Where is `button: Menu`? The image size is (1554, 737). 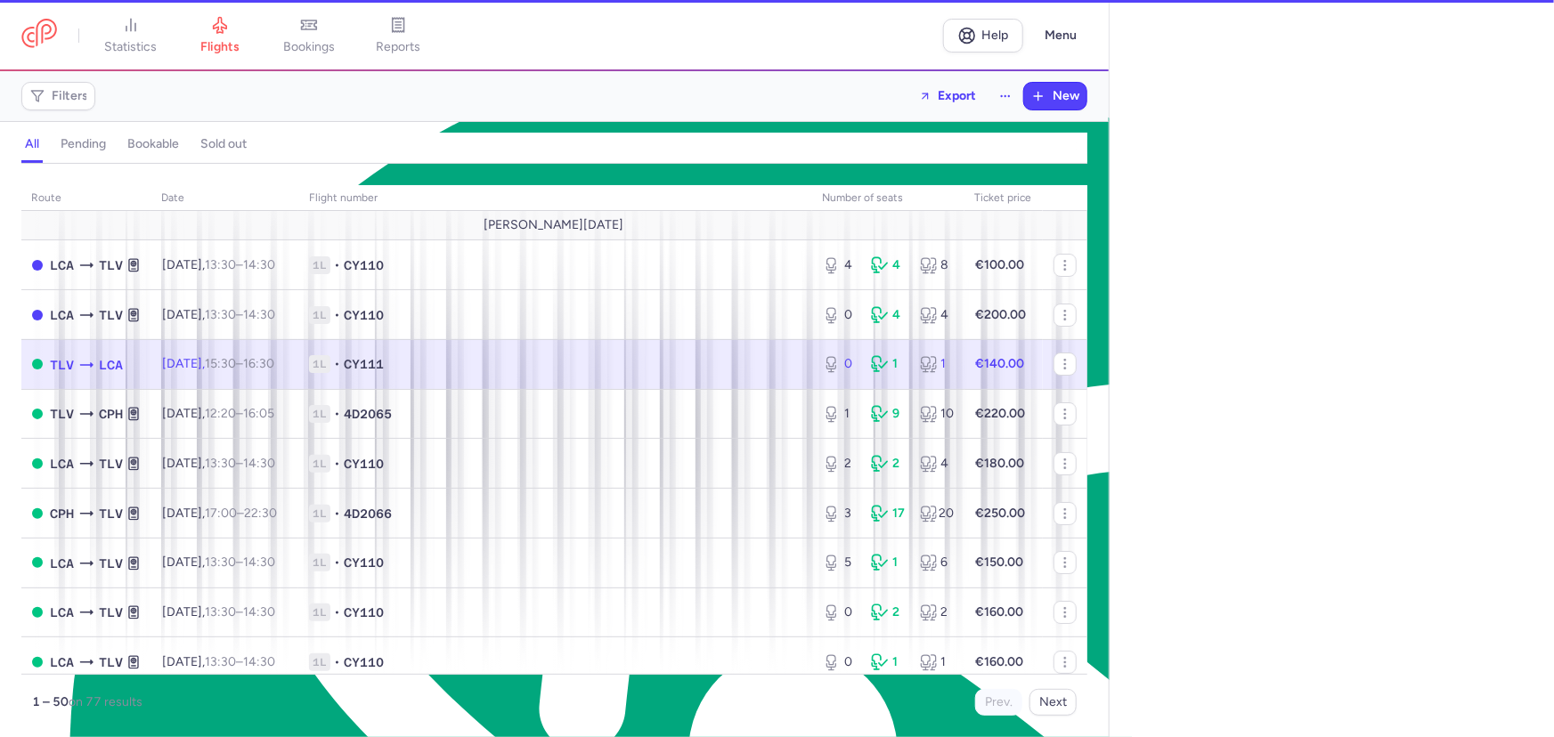 button: Menu is located at coordinates (1061, 36).